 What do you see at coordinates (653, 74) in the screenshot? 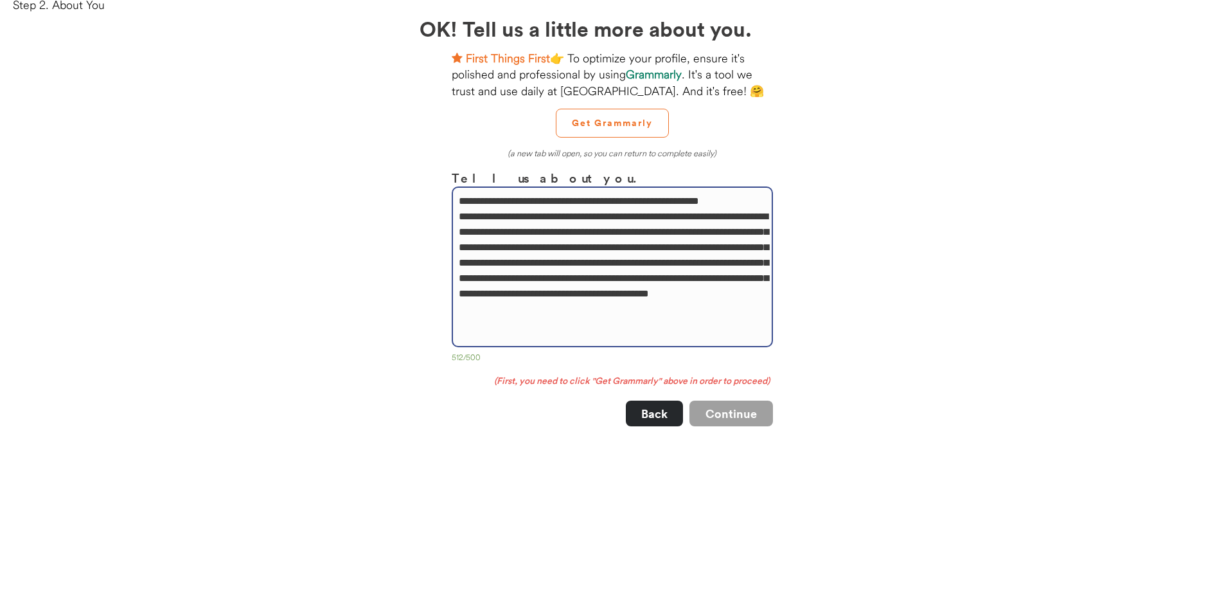
I see `strong: Grammarly` at bounding box center [653, 74].